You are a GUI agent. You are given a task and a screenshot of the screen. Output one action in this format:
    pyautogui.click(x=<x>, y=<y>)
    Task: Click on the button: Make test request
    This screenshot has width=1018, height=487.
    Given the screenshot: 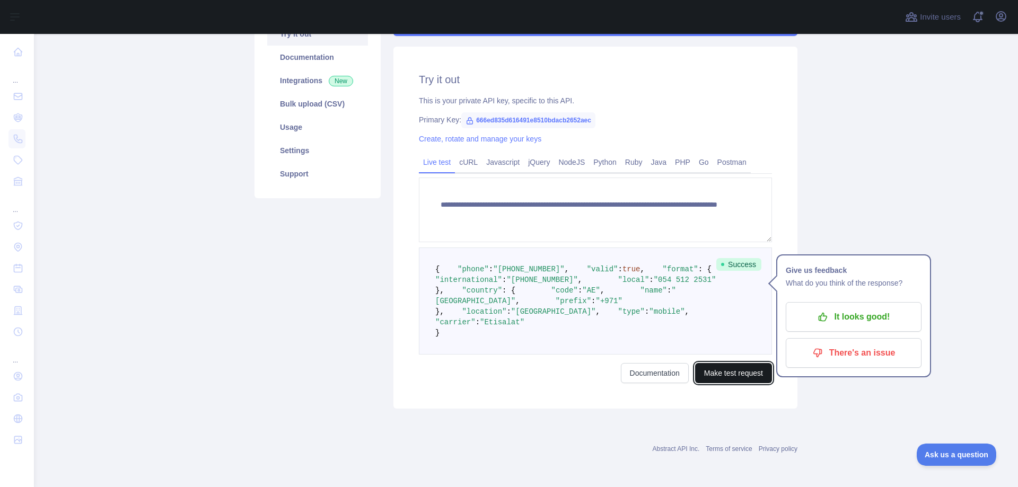 What is the action you would take?
    pyautogui.click(x=733, y=373)
    